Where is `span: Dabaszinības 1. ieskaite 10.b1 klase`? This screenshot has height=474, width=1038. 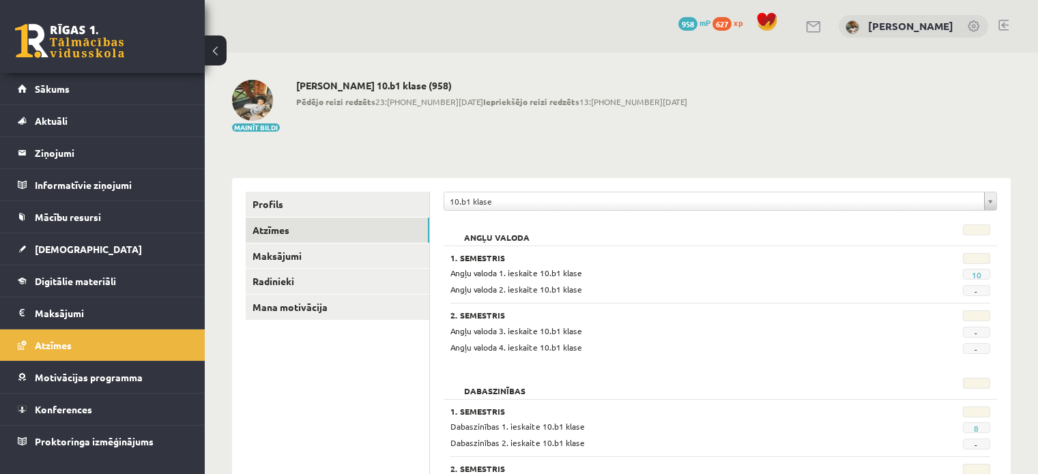 span: Dabaszinības 1. ieskaite 10.b1 klase is located at coordinates (517, 427).